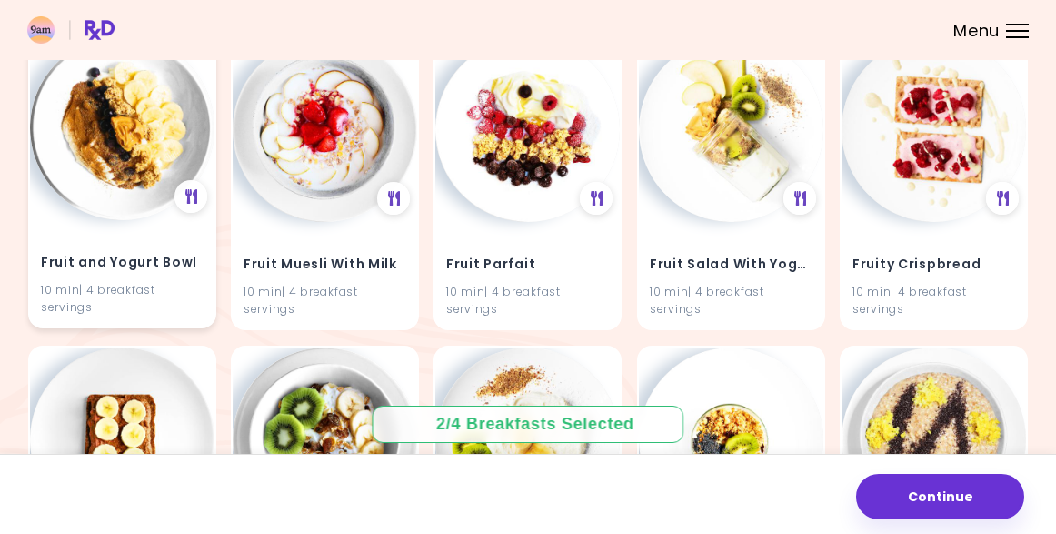 The height and width of the screenshot is (534, 1056). Describe the element at coordinates (527, 265) in the screenshot. I see `h4: Fruit Parfait` at that location.